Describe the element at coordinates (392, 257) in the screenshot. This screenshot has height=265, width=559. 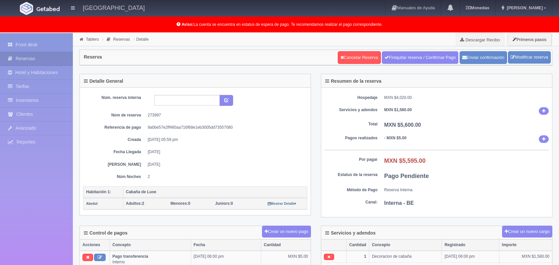
I see `span: Decoracion de cabaña` at that location.